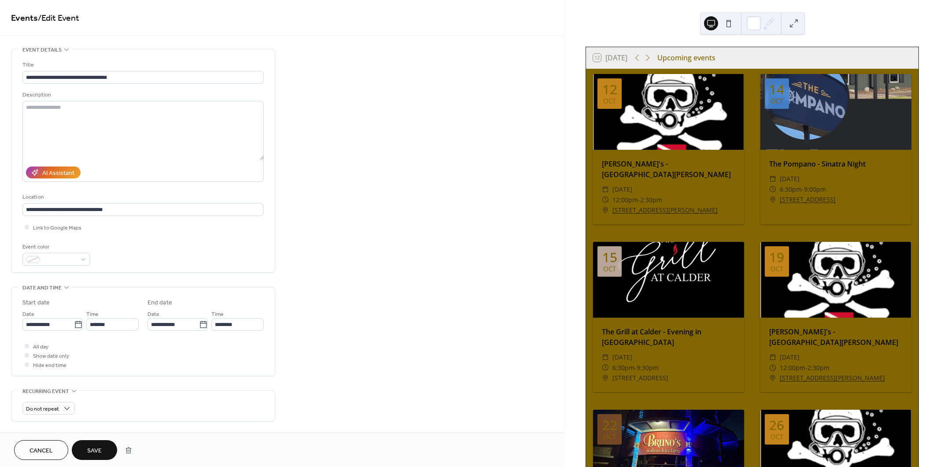  Describe the element at coordinates (94, 450) in the screenshot. I see `button: Save` at that location.